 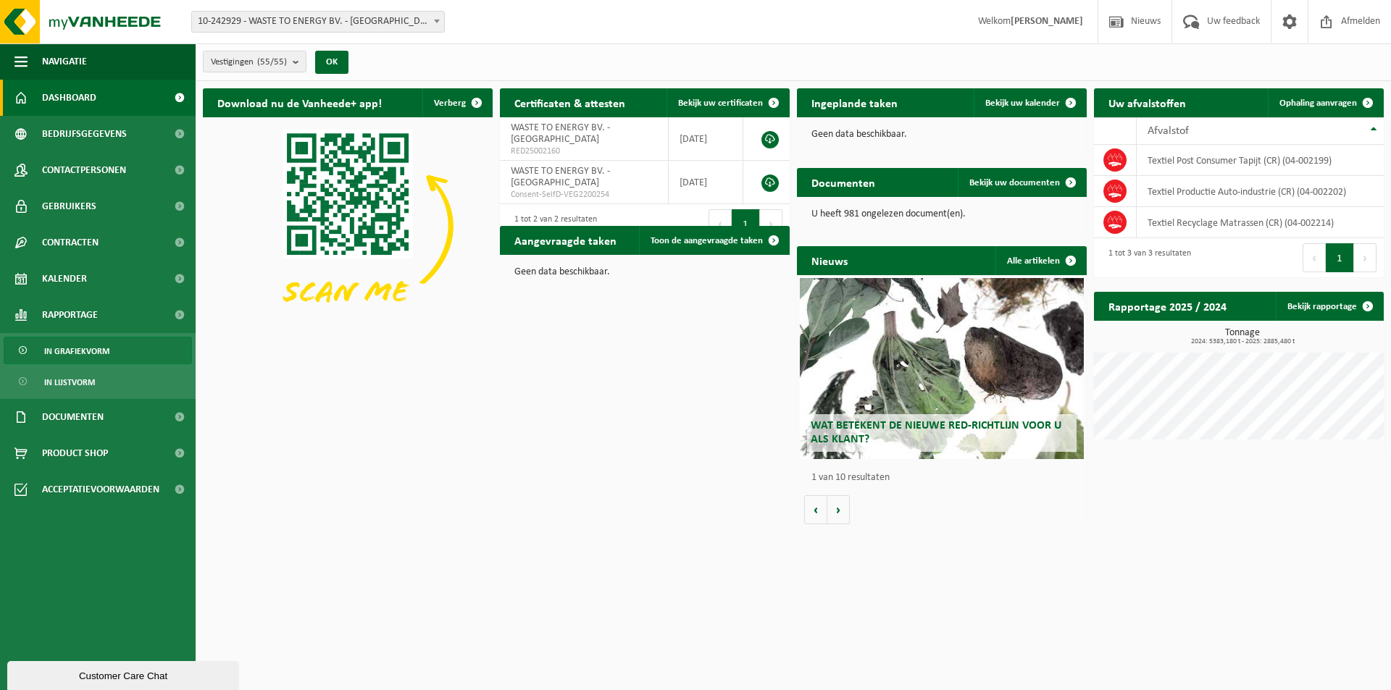 I want to click on button: Volgende, so click(x=838, y=510).